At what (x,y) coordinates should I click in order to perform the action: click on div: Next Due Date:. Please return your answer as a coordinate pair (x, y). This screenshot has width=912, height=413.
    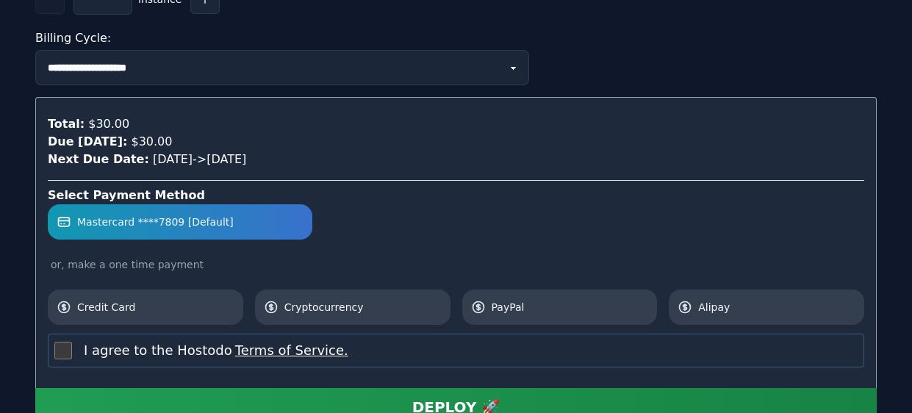
    Looking at the image, I should click on (98, 159).